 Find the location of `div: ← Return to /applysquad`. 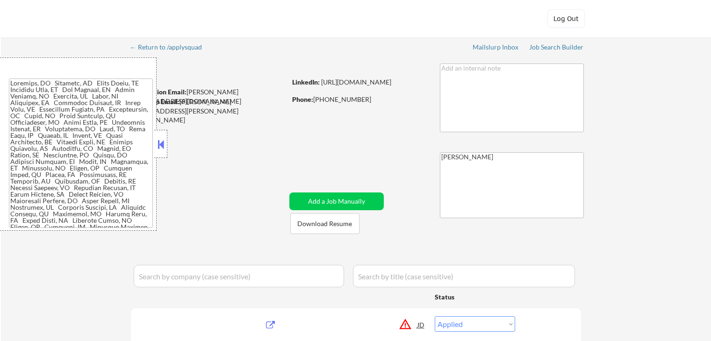

div: ← Return to /applysquad is located at coordinates (170, 47).